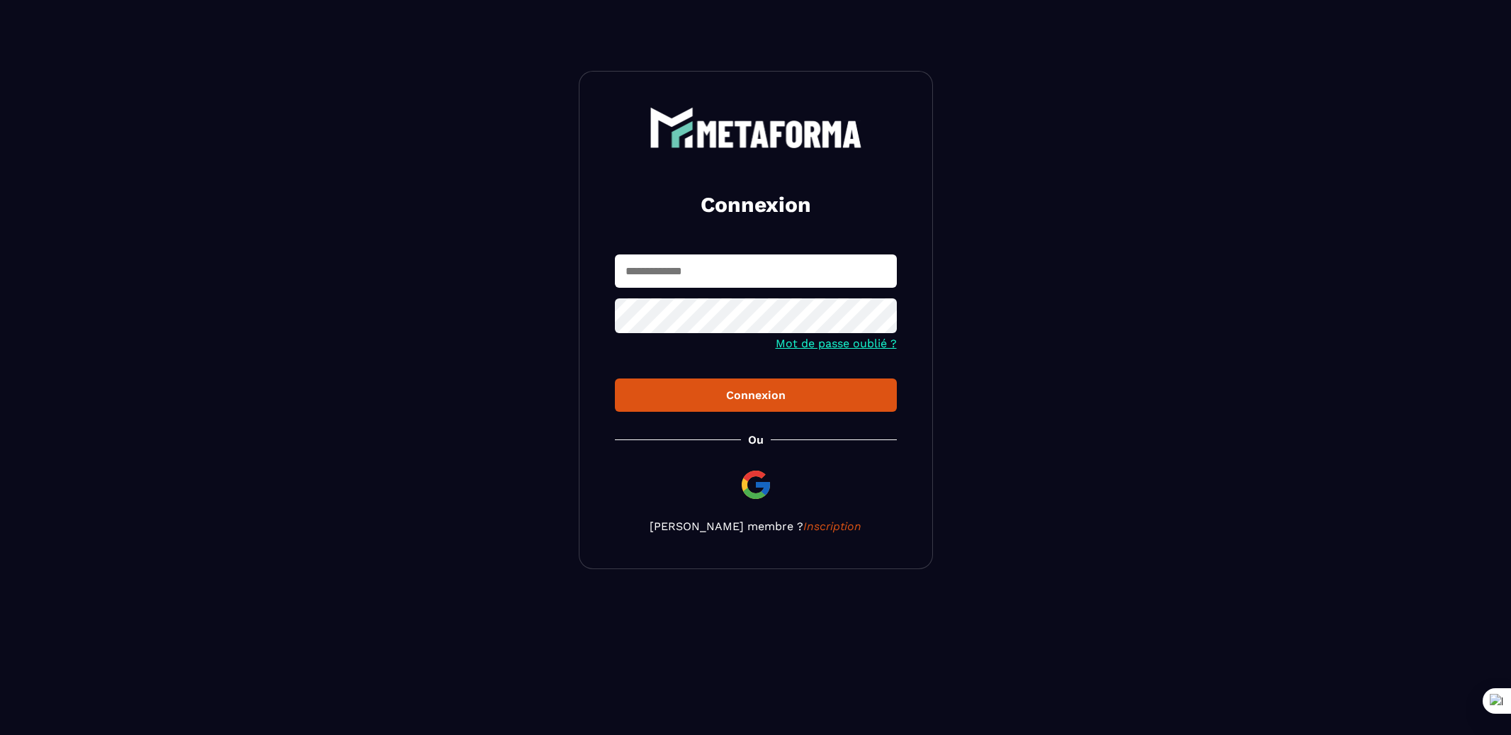 This screenshot has height=735, width=1511. What do you see at coordinates (756, 205) in the screenshot?
I see `h2: Connexion` at bounding box center [756, 205].